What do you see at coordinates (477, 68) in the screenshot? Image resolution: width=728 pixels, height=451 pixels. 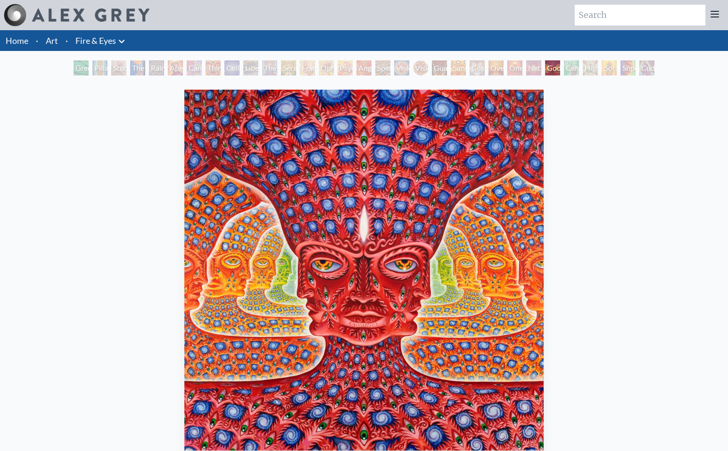 I see `div: Cosmic Elf` at bounding box center [477, 68].